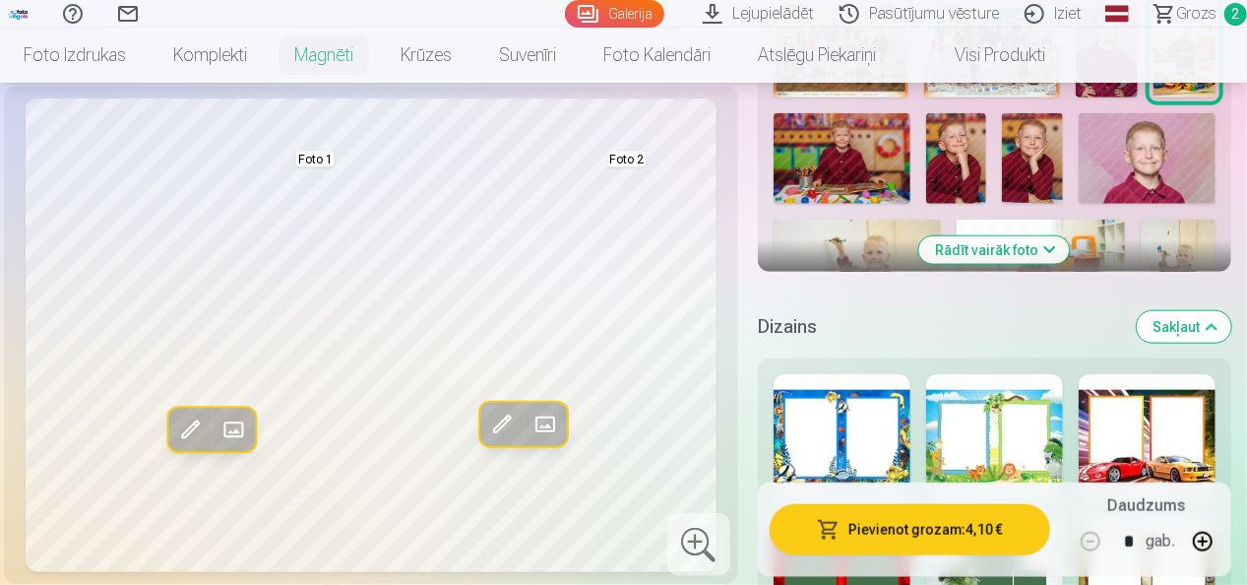  I want to click on button: Sakļaut, so click(1184, 327).